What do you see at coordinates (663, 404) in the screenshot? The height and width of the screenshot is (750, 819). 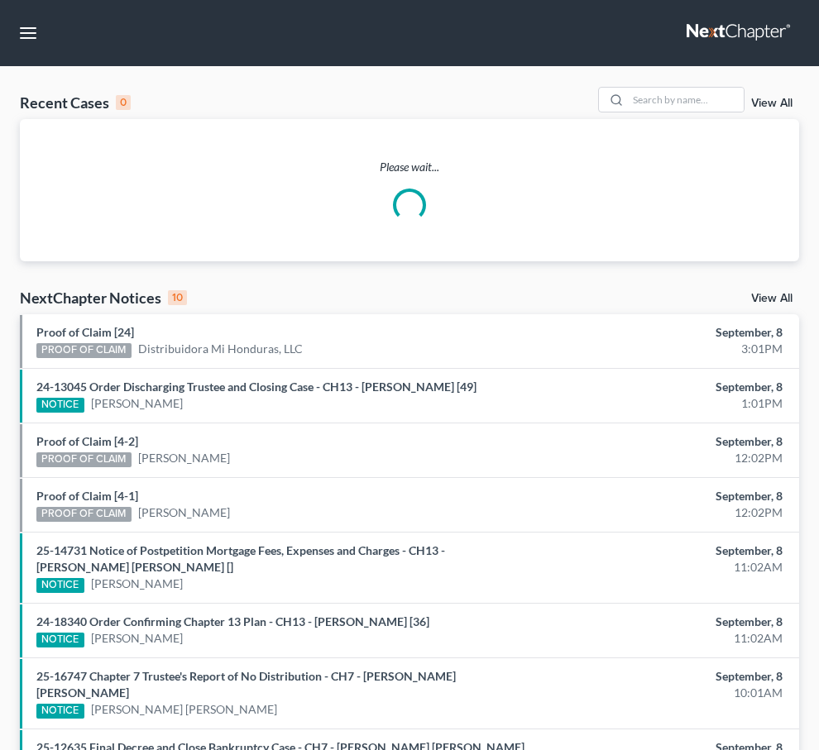 I see `div: 1:01PM` at bounding box center [663, 404].